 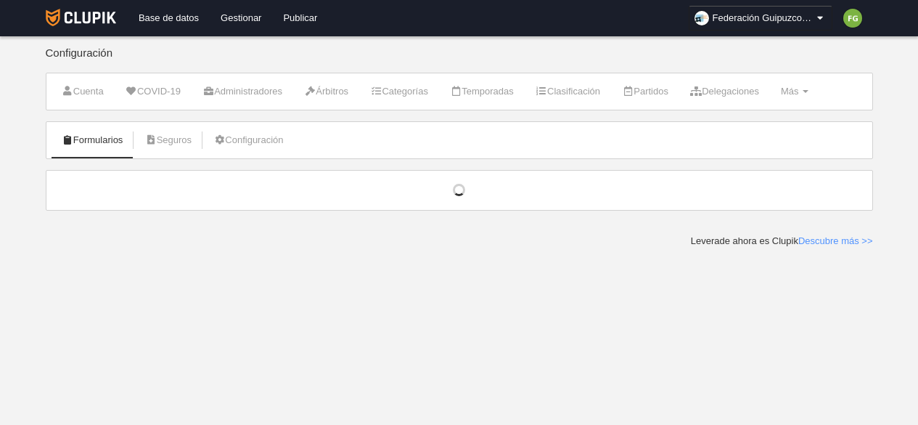 What do you see at coordinates (761, 18) in the screenshot?
I see `a: Federación Guipuzcoana de Voleibol` at bounding box center [761, 18].